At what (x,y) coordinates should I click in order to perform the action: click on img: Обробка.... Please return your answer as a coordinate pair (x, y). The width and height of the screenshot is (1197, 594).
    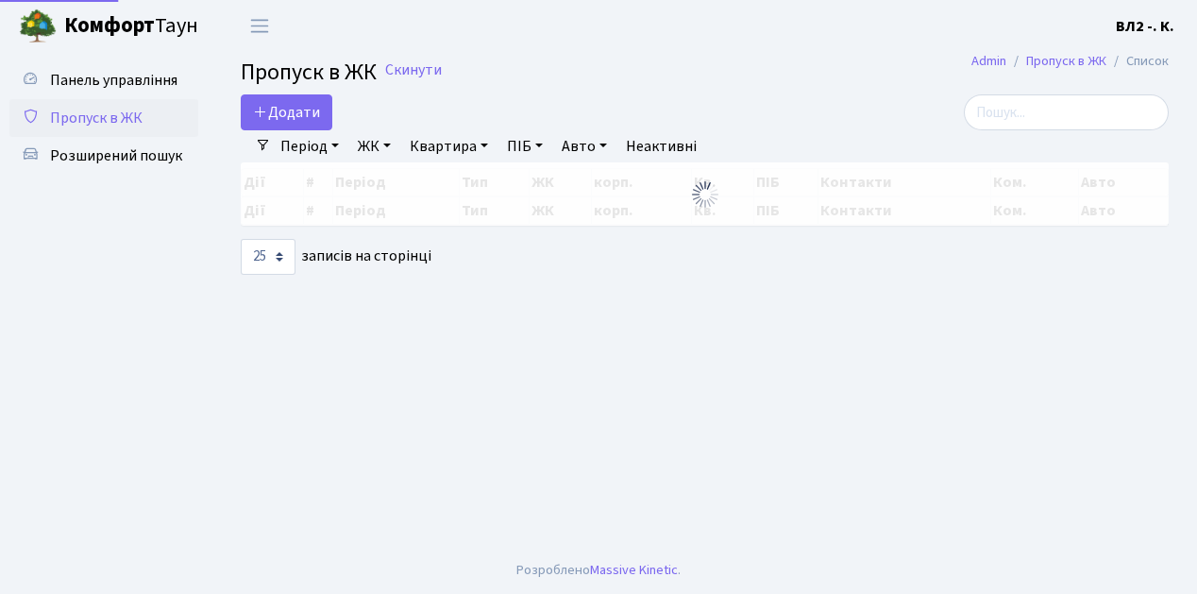
    Looking at the image, I should click on (705, 195).